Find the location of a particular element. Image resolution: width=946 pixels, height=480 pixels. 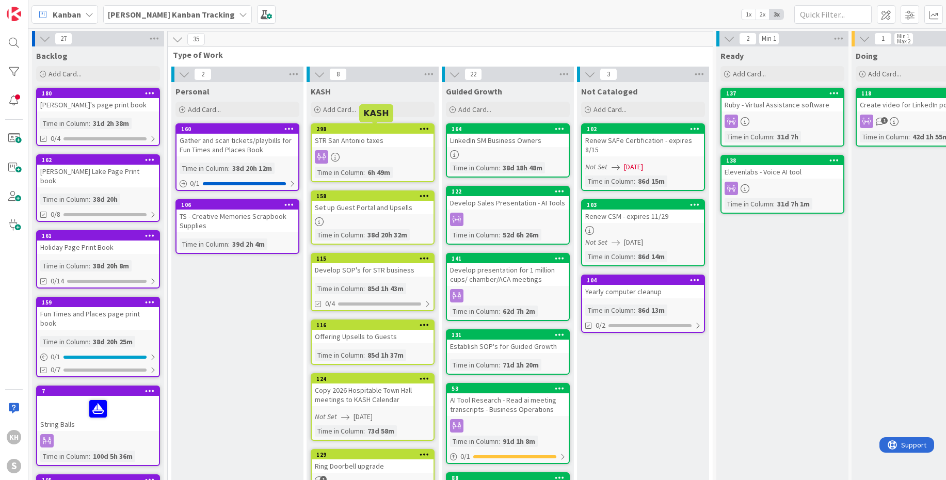

div: 86d 13m is located at coordinates (651, 310).